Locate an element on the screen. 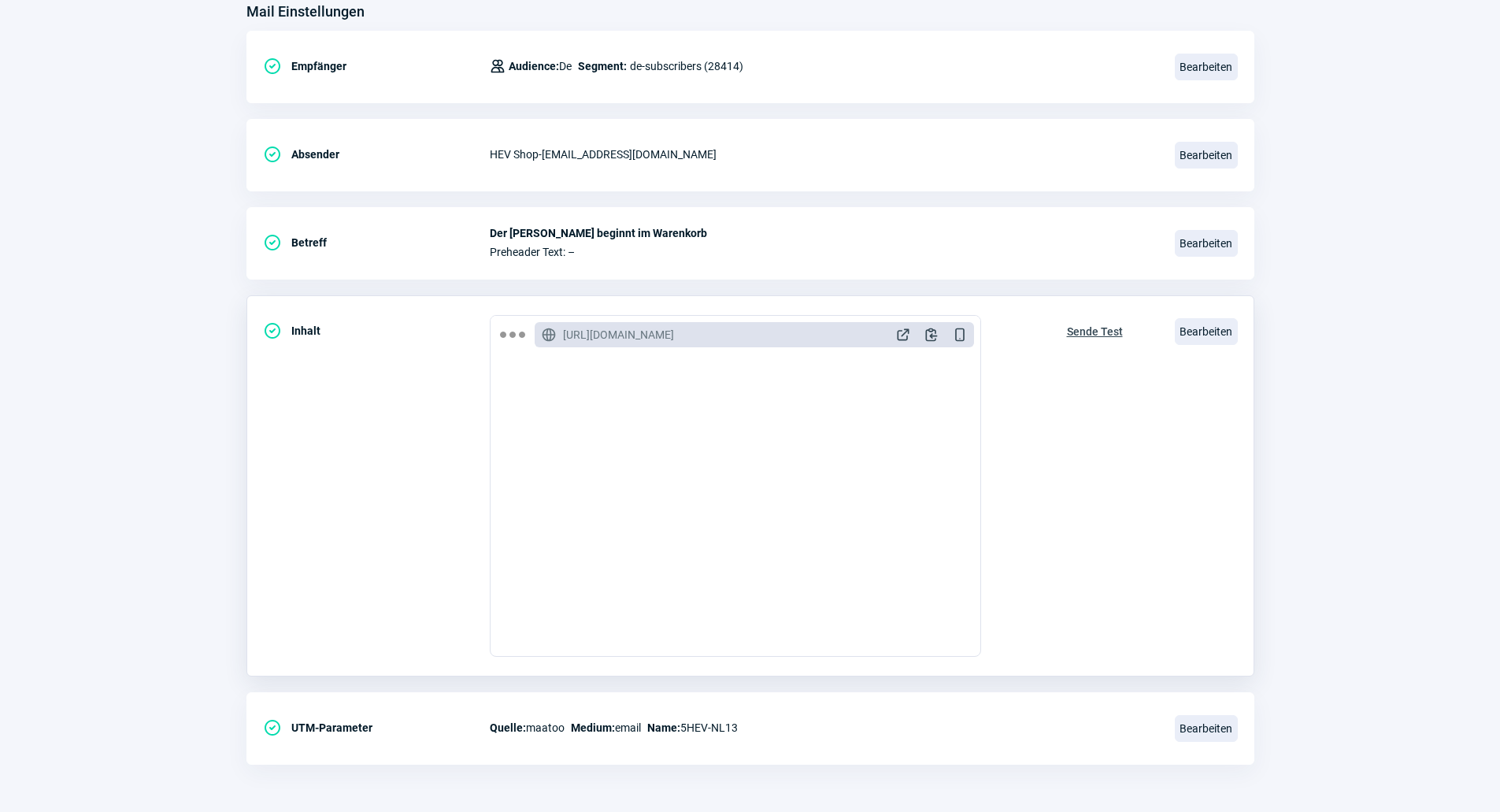  span: maatoo is located at coordinates (527, 727).